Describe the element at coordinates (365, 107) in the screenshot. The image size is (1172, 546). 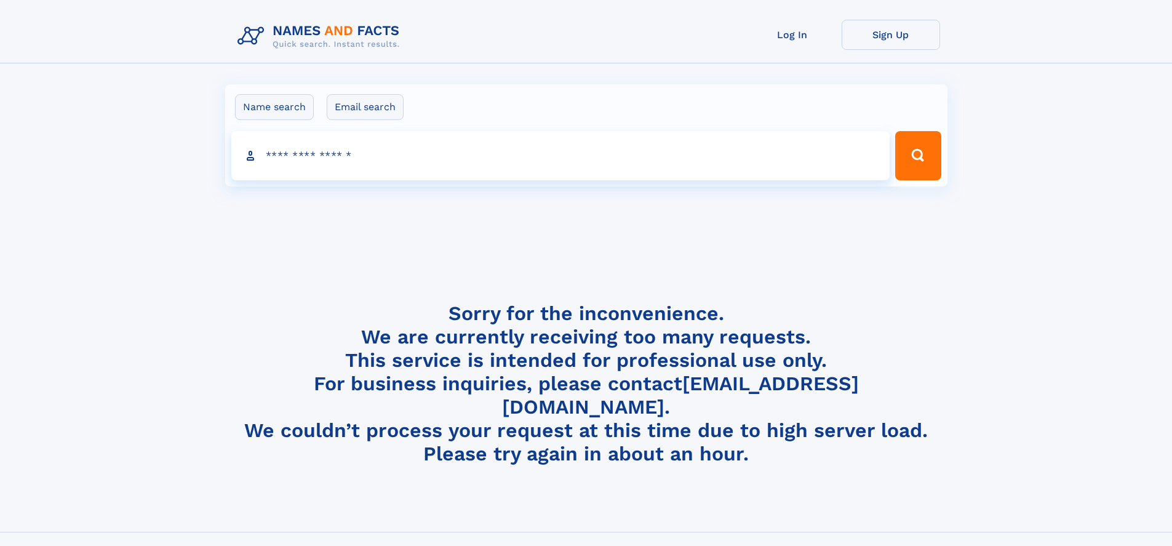
I see `label: Email search` at that location.